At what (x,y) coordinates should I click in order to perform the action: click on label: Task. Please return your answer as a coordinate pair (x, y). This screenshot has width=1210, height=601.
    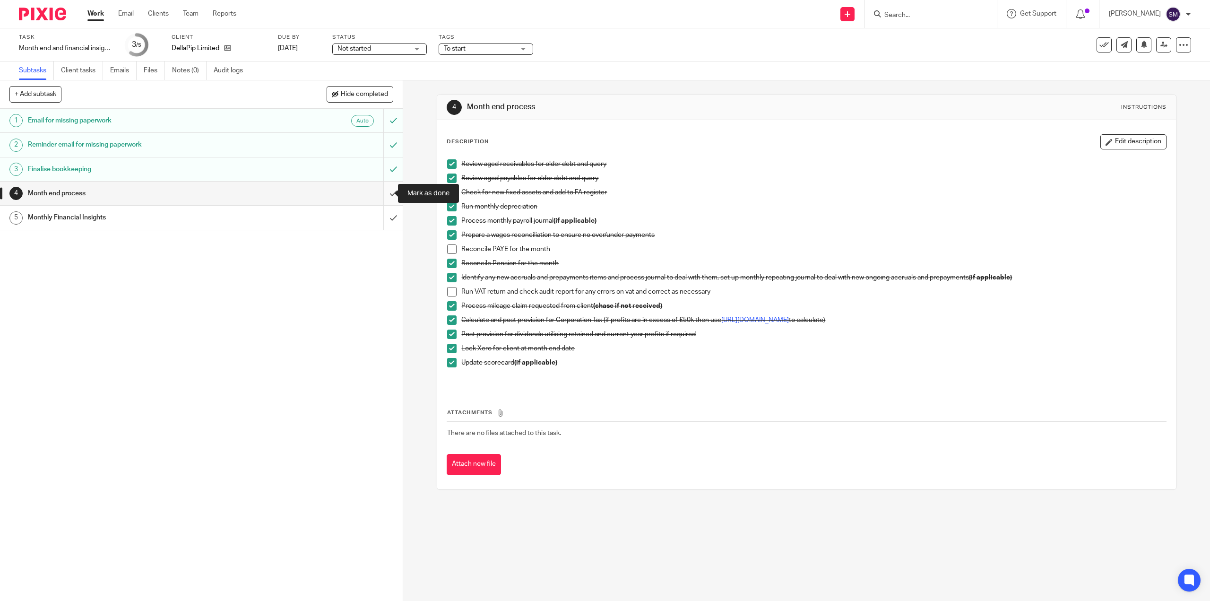
    Looking at the image, I should click on (66, 37).